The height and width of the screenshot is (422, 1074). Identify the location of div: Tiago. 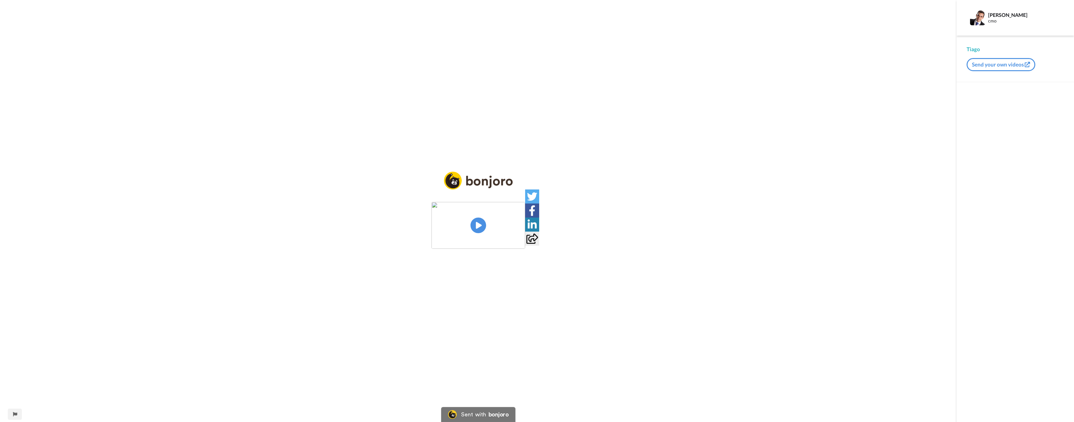
(1015, 49).